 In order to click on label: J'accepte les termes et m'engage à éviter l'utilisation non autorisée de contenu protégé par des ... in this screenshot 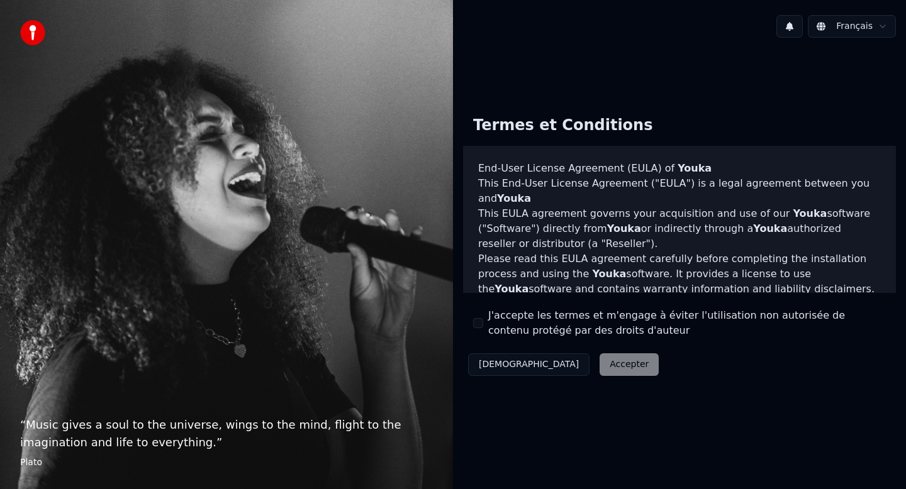, I will do `click(687, 323)`.